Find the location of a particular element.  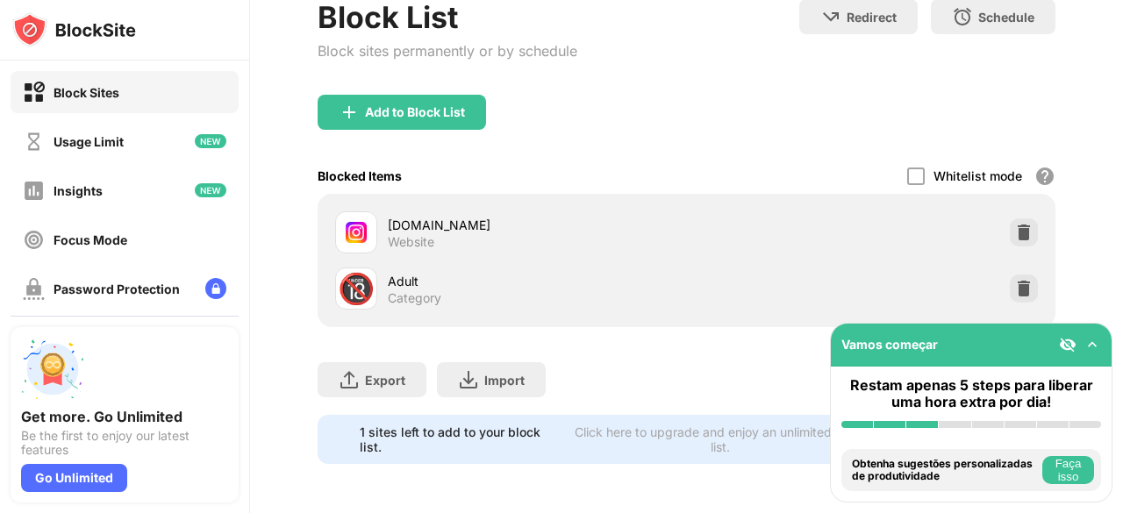

button: Faça isso is located at coordinates (1068, 470).